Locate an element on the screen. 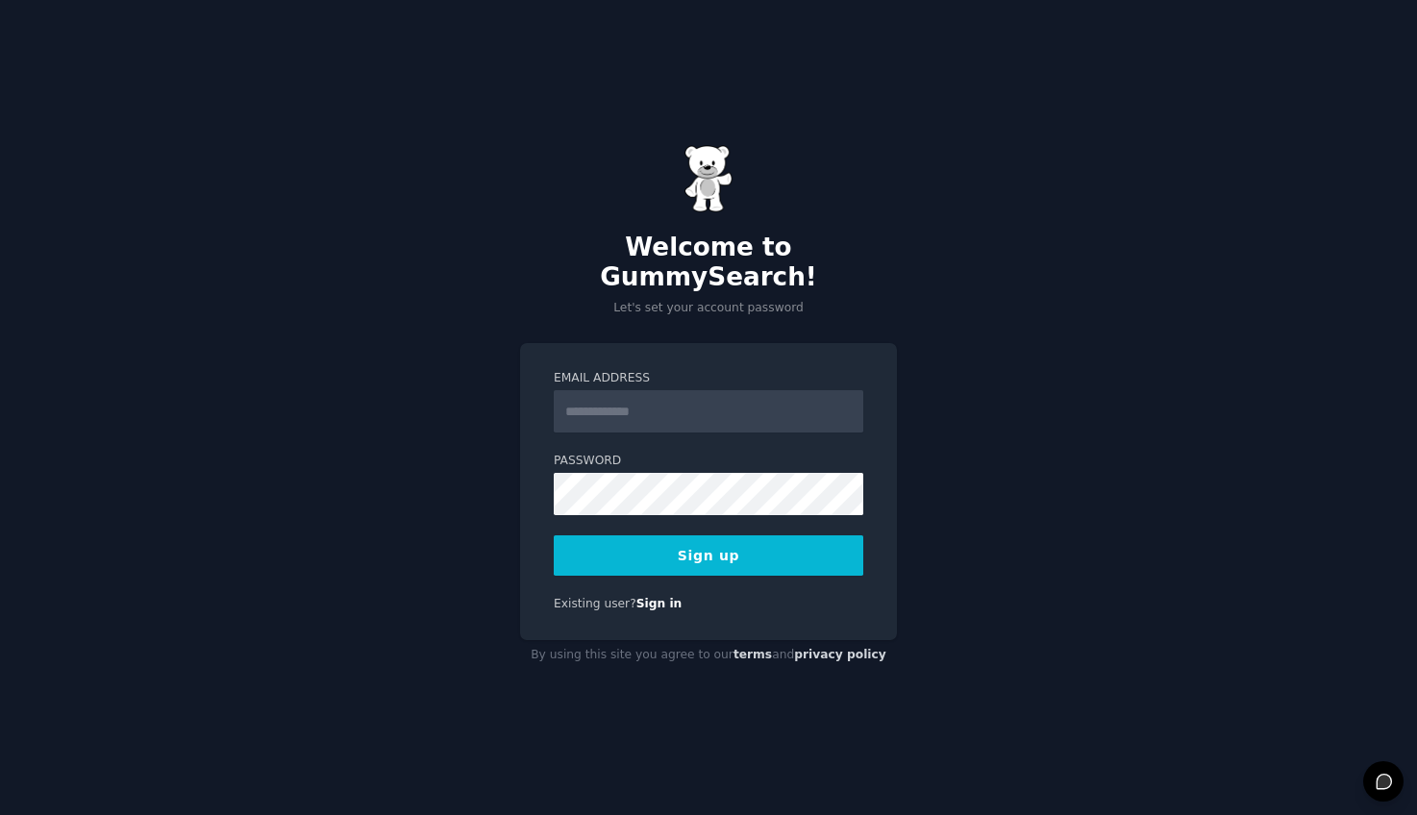 This screenshot has height=815, width=1417. h2: Welcome to GummySearch! is located at coordinates (709, 262).